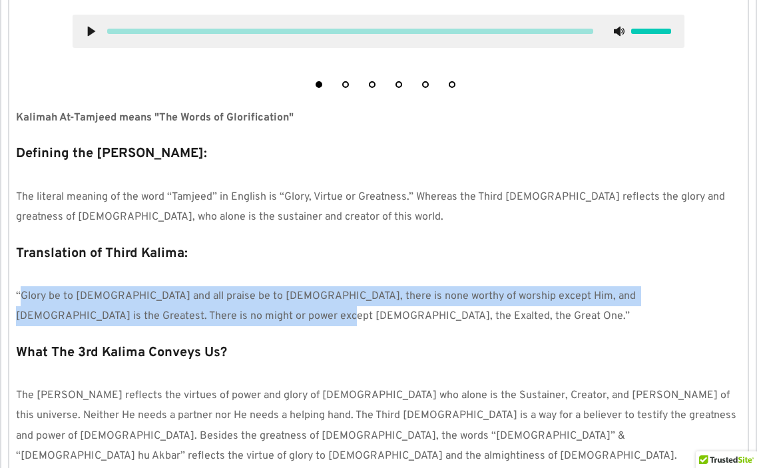  Describe the element at coordinates (425, 85) in the screenshot. I see `button: 5 of 6` at that location.